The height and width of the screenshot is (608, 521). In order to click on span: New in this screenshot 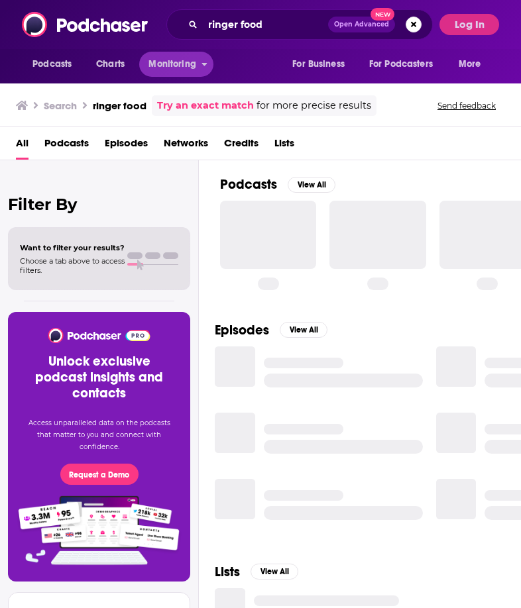, I will do `click(382, 14)`.